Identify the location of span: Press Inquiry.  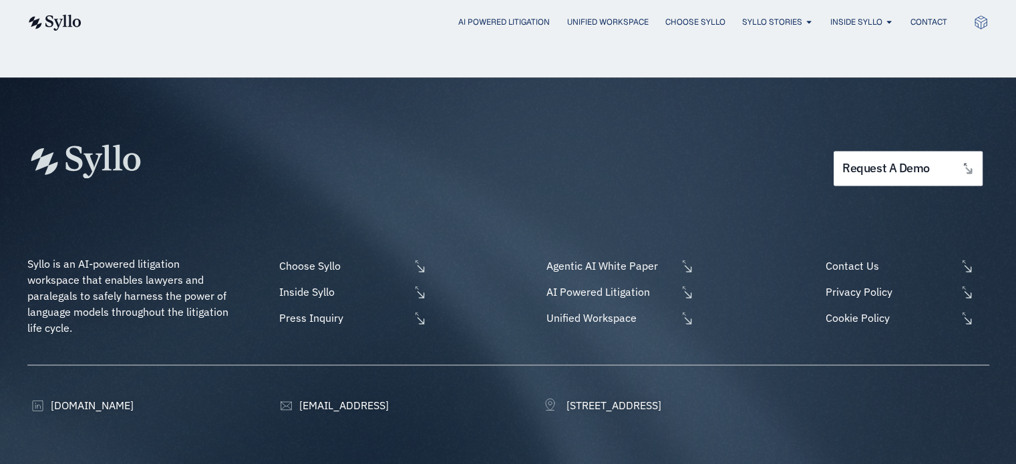
(343, 318).